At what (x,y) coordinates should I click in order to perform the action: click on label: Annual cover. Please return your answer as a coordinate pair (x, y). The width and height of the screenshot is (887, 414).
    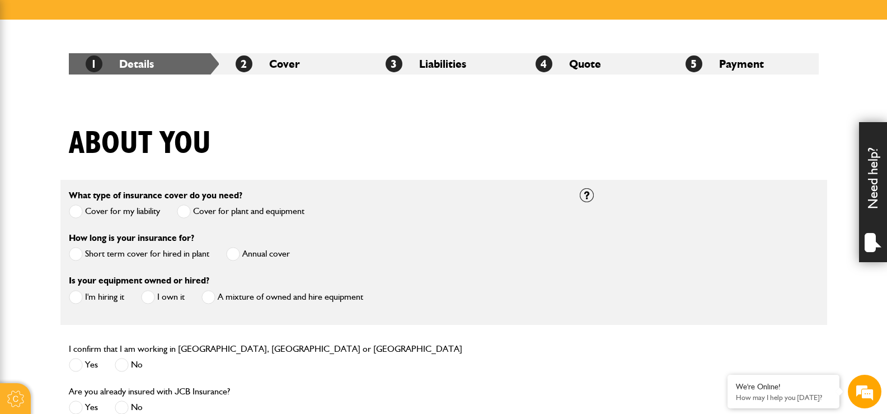
    Looking at the image, I should click on (258, 254).